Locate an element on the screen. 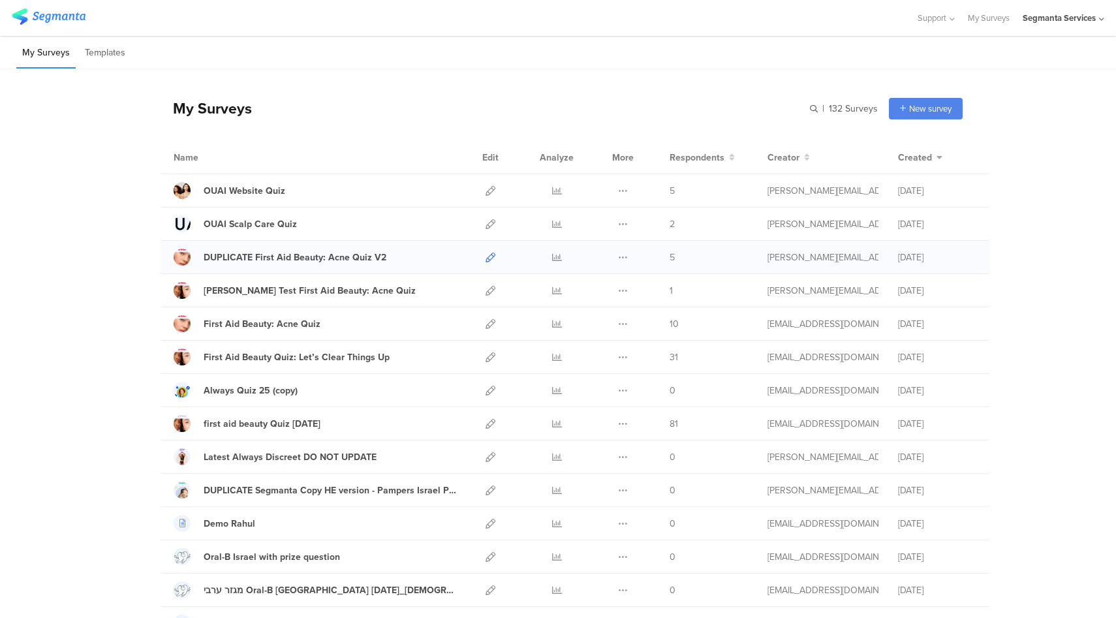 The height and width of the screenshot is (618, 1116). div: Oral-B Israel with prize question is located at coordinates (272, 557).